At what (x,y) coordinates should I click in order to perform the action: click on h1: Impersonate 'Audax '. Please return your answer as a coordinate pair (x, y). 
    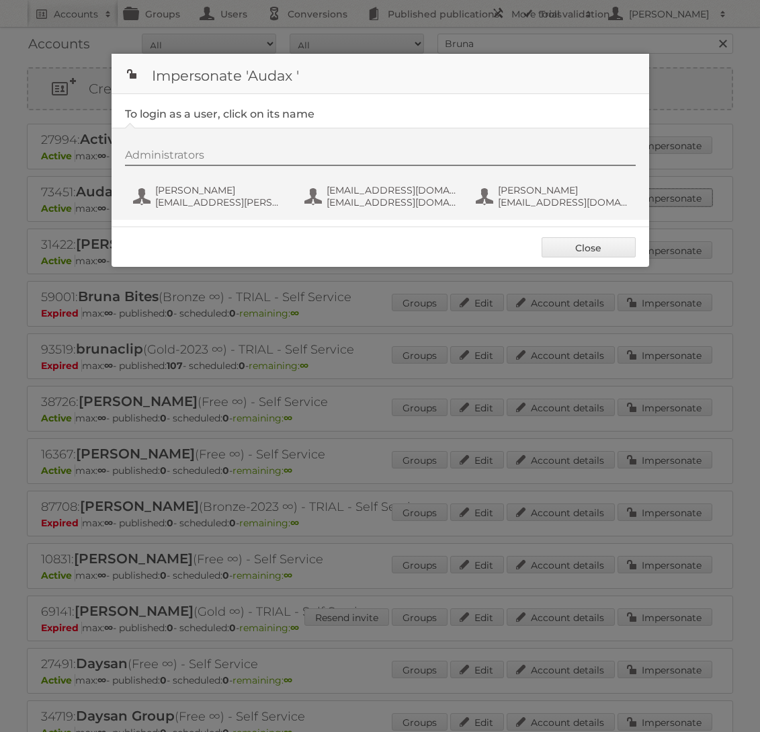
    Looking at the image, I should click on (380, 74).